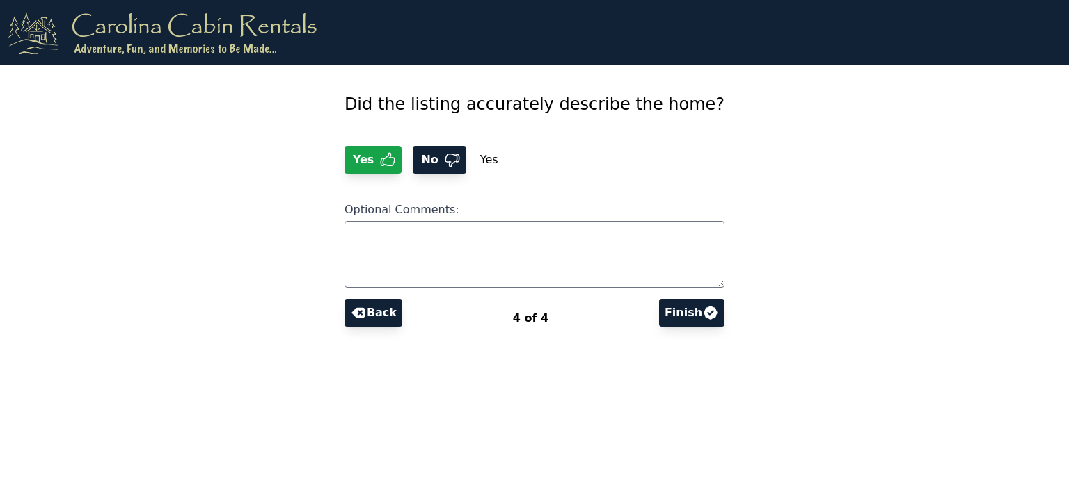 Image resolution: width=1069 pixels, height=483 pixels. What do you see at coordinates (530, 318) in the screenshot?
I see `span: 4 of 4` at bounding box center [530, 318].